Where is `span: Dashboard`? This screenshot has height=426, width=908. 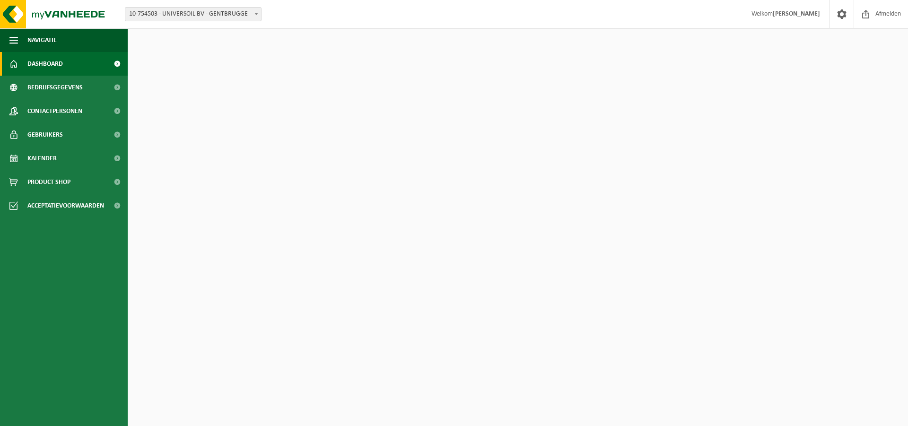
span: Dashboard is located at coordinates (45, 64).